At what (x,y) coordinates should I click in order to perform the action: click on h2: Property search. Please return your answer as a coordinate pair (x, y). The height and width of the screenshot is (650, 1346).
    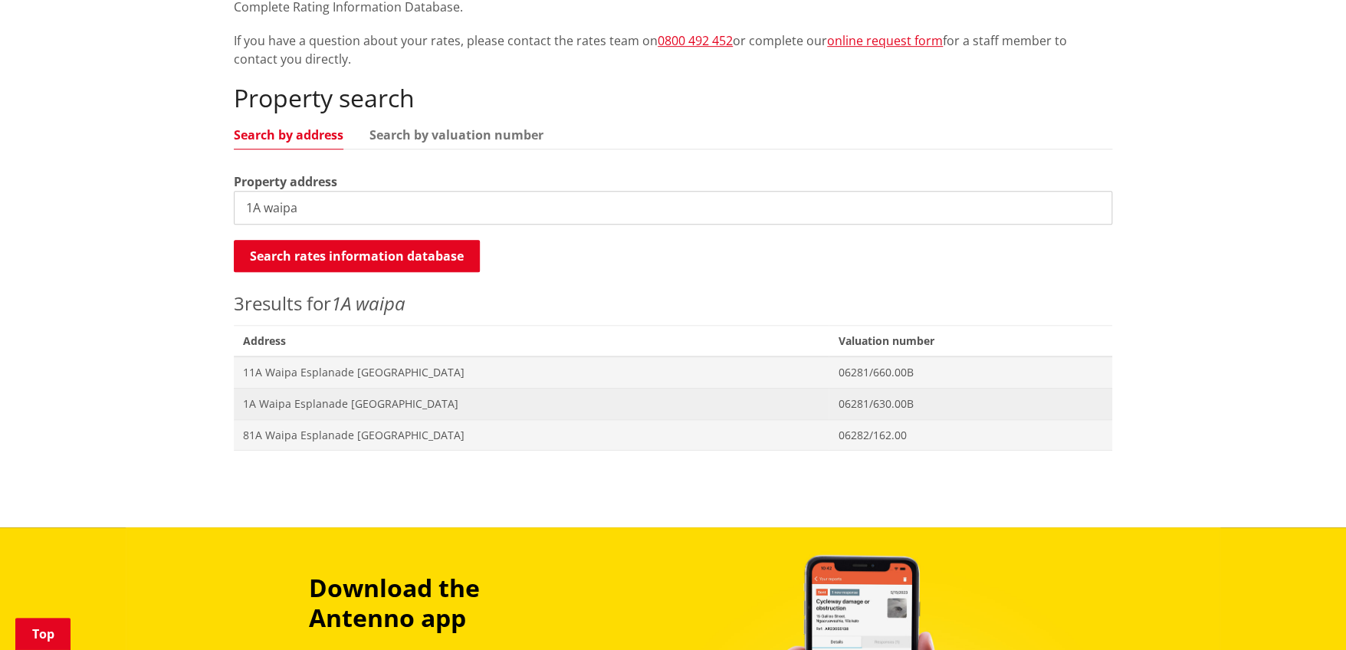
    Looking at the image, I should click on (673, 98).